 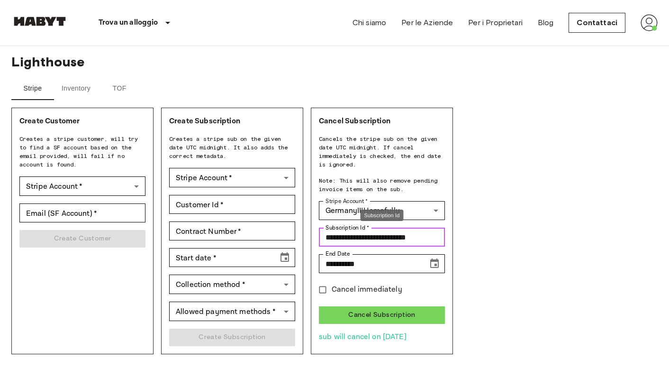 I want to click on button: Choose date, selected date is Jan 16, 2026, so click(x=435, y=264).